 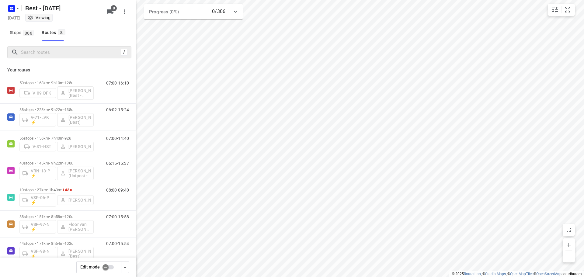 What do you see at coordinates (69, 110) in the screenshot?
I see `span: 138u` at bounding box center [69, 110].